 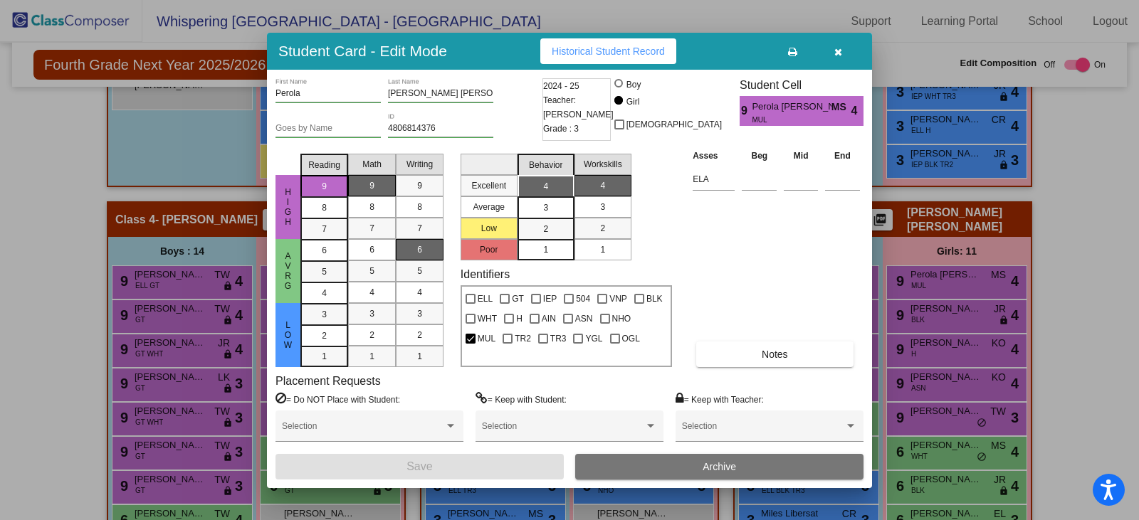 I want to click on label: = Keep with Student:, so click(x=521, y=399).